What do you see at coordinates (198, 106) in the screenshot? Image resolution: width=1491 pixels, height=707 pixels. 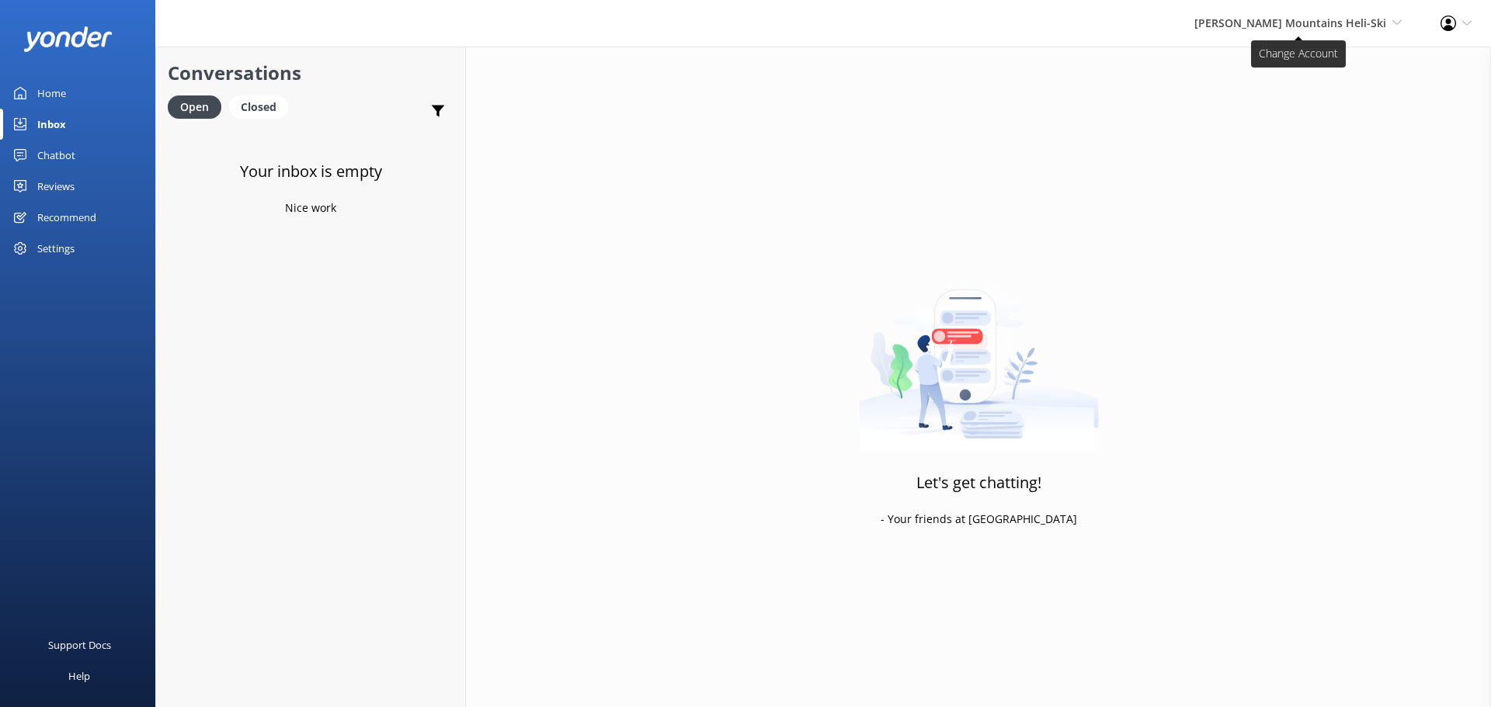 I see `a: Open` at bounding box center [198, 106].